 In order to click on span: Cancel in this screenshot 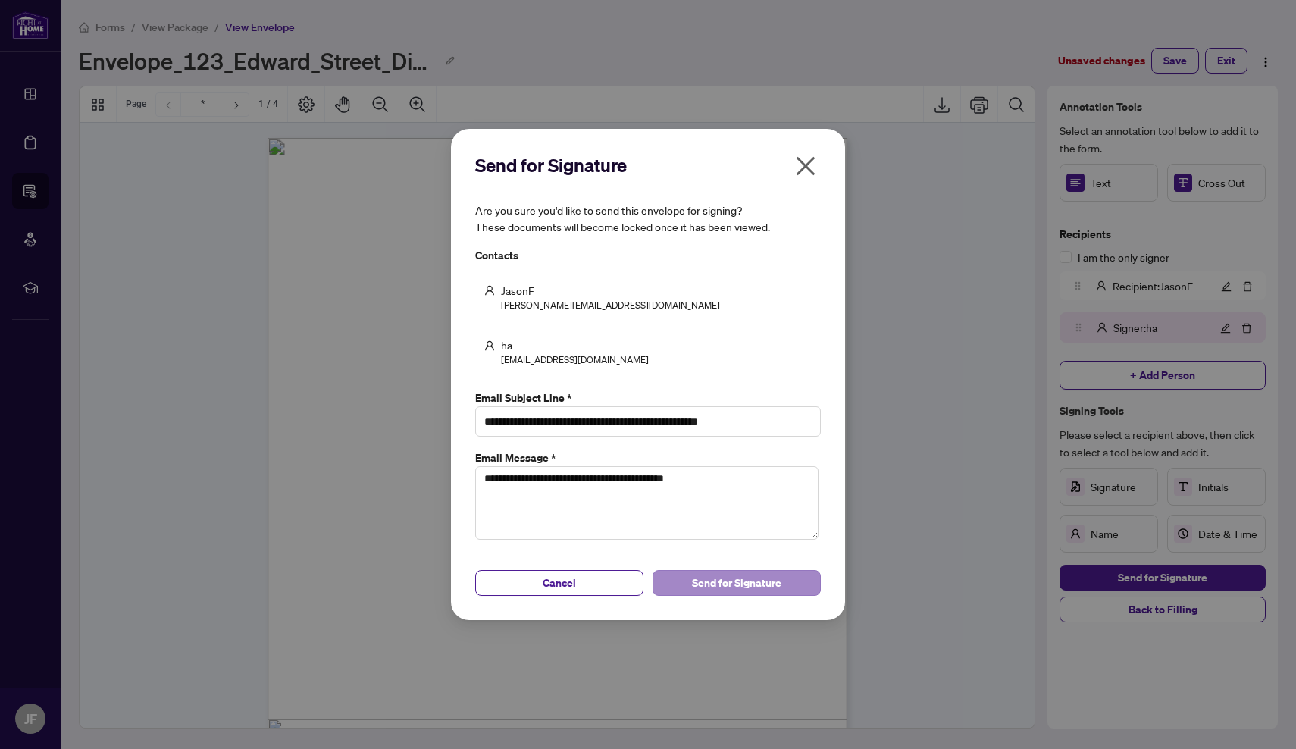, I will do `click(559, 583)`.